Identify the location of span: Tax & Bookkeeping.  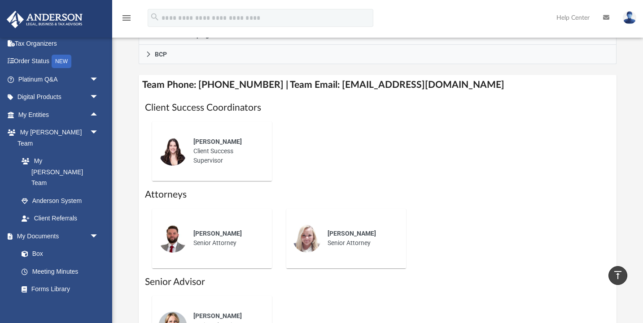
(182, 35).